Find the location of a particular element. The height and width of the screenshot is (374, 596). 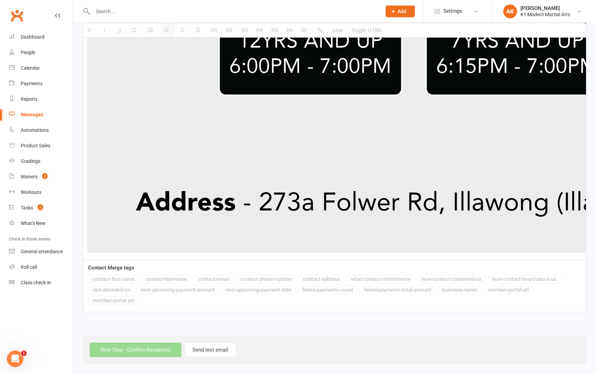

div: Calendar is located at coordinates (30, 68).